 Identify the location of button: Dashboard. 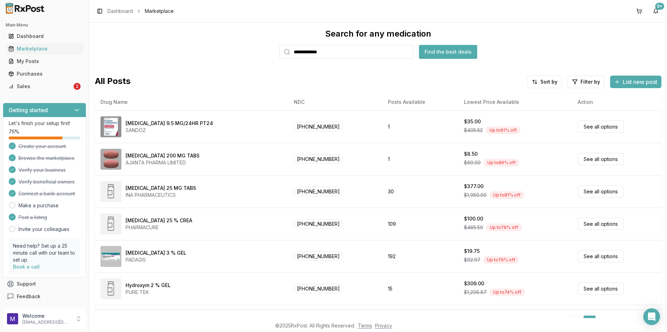
(44, 36).